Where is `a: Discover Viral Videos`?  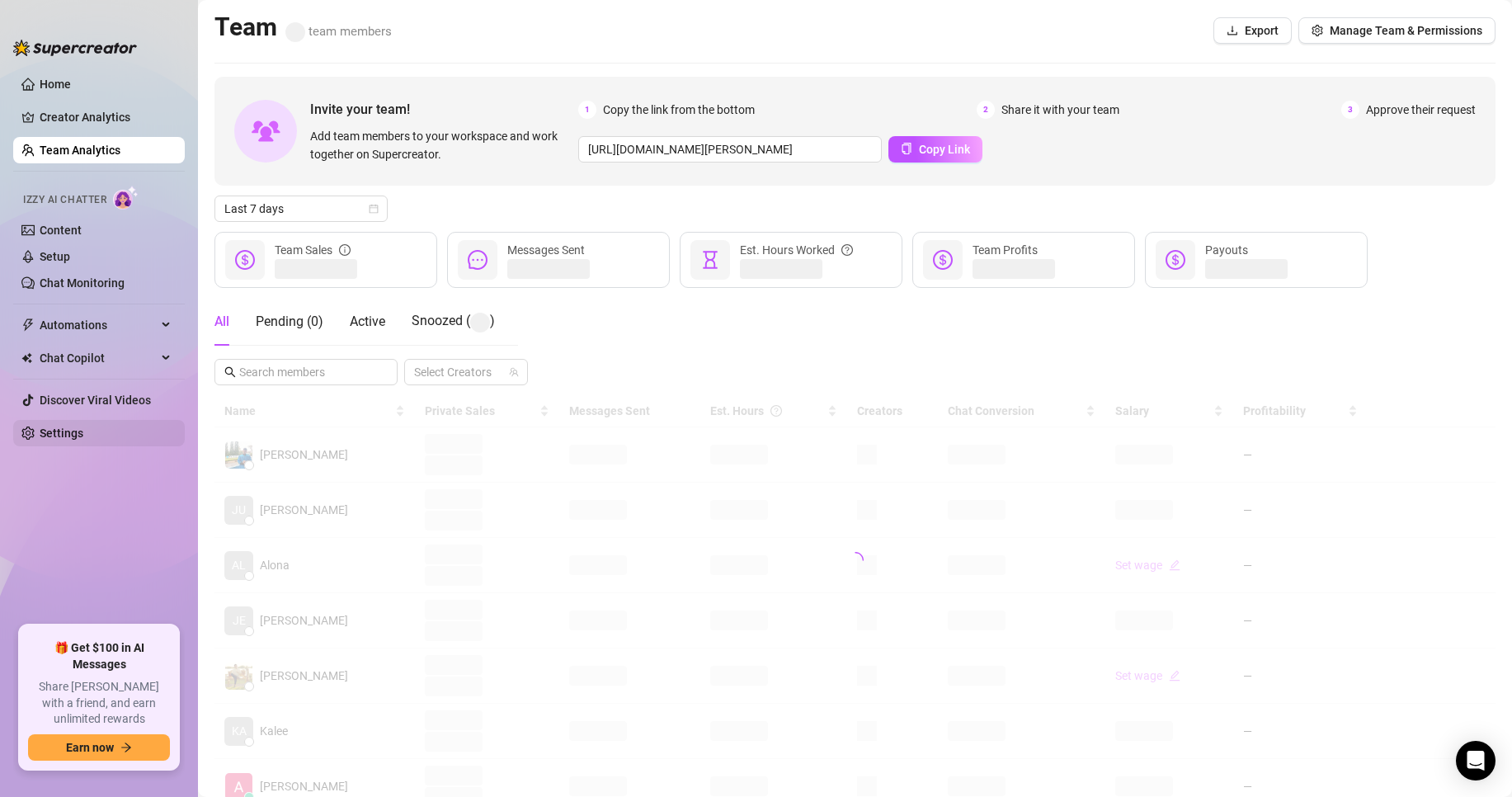 a: Discover Viral Videos is located at coordinates (95, 400).